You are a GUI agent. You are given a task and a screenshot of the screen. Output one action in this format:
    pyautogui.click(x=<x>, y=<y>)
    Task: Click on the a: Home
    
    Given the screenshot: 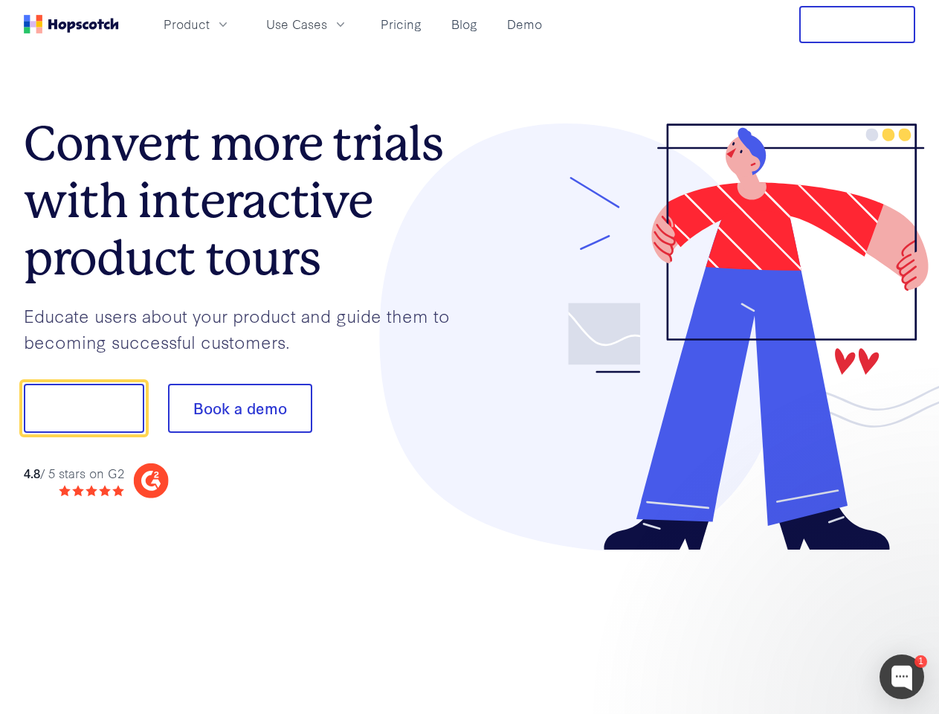 What is the action you would take?
    pyautogui.click(x=71, y=24)
    